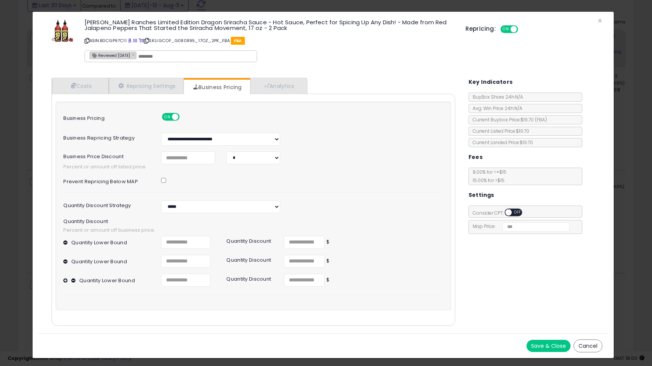  I want to click on button: Save & Close, so click(548, 346).